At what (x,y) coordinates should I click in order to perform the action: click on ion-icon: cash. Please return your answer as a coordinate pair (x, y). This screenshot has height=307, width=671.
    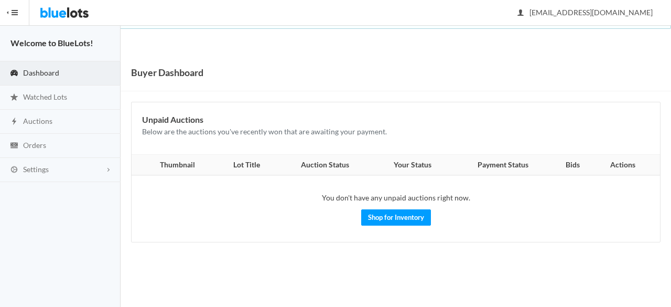
    Looking at the image, I should click on (14, 146).